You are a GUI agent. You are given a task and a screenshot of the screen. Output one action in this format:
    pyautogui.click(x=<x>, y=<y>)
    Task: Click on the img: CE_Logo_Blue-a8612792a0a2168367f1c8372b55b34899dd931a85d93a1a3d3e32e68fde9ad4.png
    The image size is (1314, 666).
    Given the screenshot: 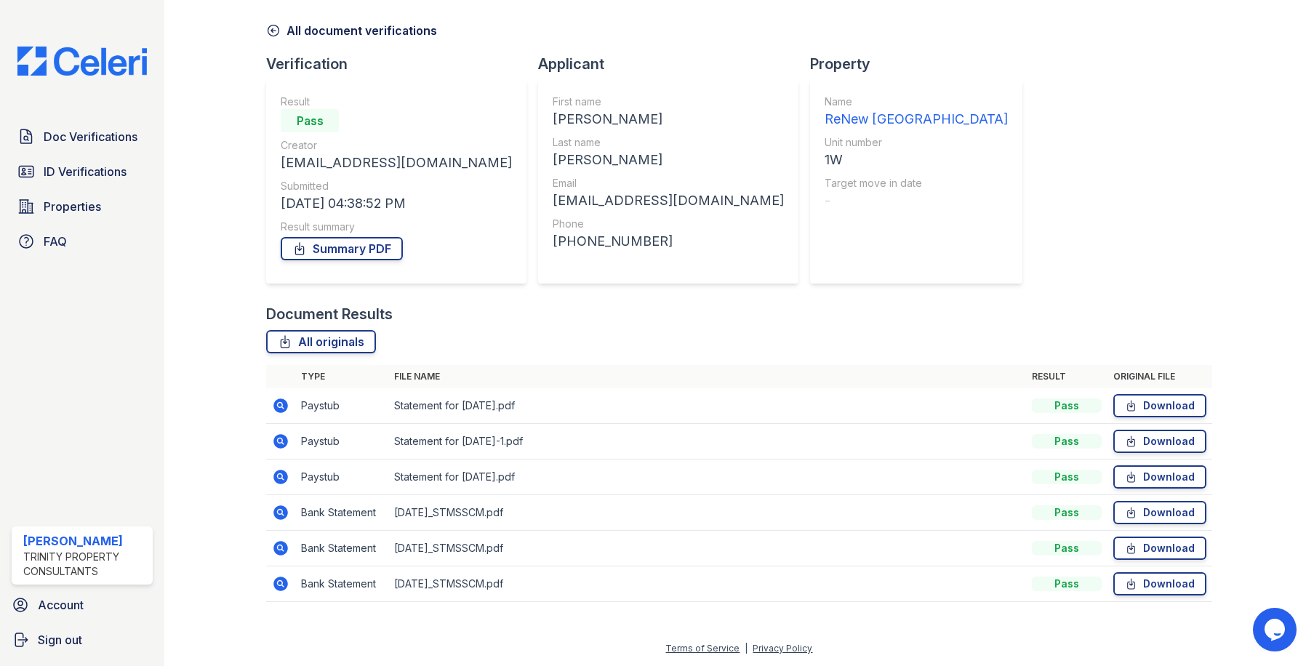 What is the action you would take?
    pyautogui.click(x=82, y=61)
    